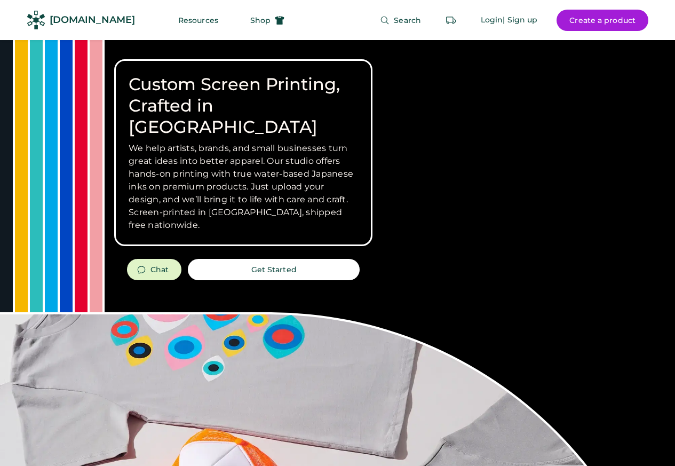 The image size is (675, 466). I want to click on button: Chat, so click(154, 270).